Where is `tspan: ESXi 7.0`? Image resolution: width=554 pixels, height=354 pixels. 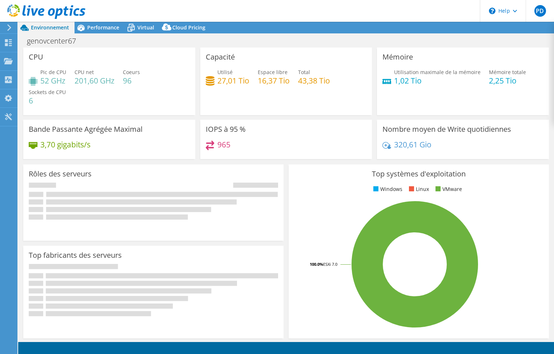 tspan: ESXi 7.0 is located at coordinates (330, 264).